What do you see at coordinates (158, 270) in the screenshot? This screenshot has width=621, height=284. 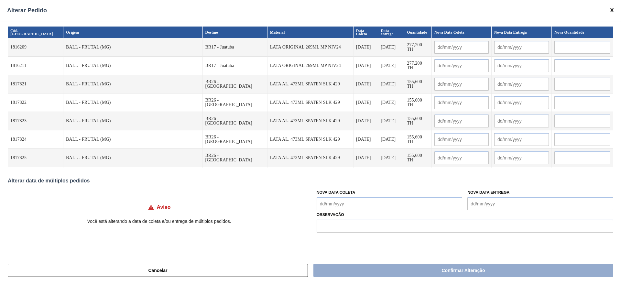 I see `button: Cancelar` at bounding box center [158, 270].